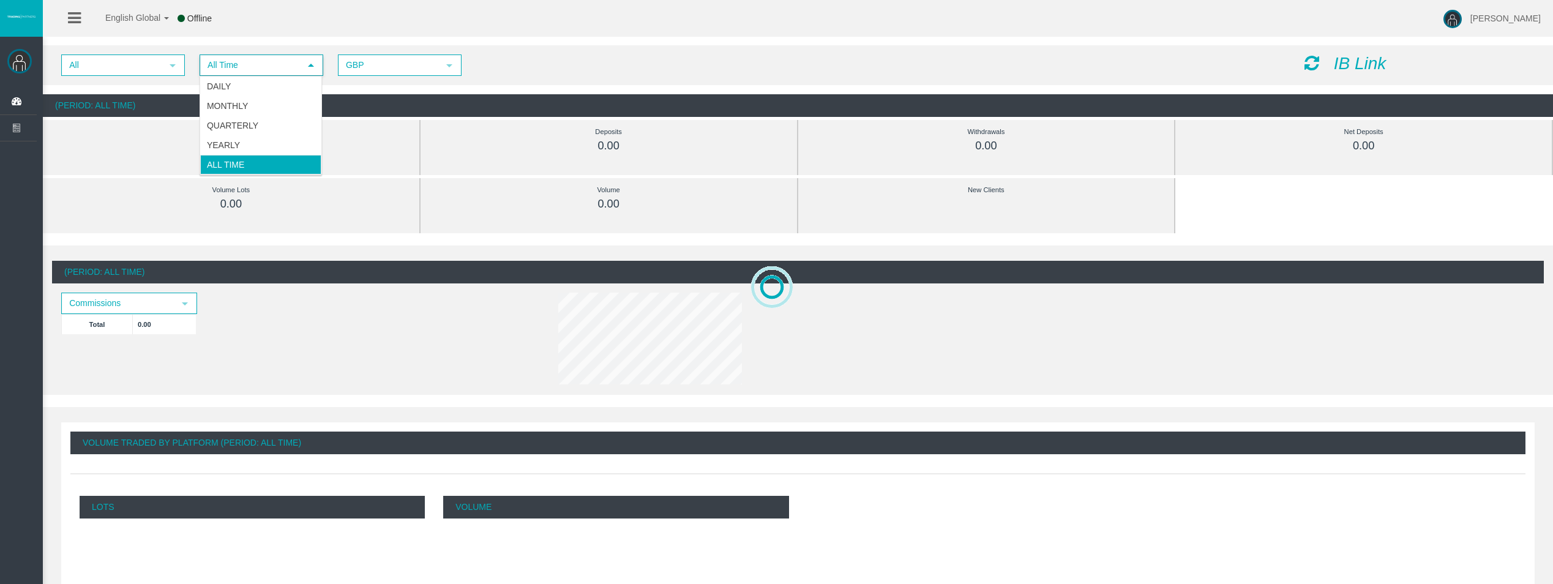 Image resolution: width=1553 pixels, height=584 pixels. I want to click on p: Volume, so click(616, 507).